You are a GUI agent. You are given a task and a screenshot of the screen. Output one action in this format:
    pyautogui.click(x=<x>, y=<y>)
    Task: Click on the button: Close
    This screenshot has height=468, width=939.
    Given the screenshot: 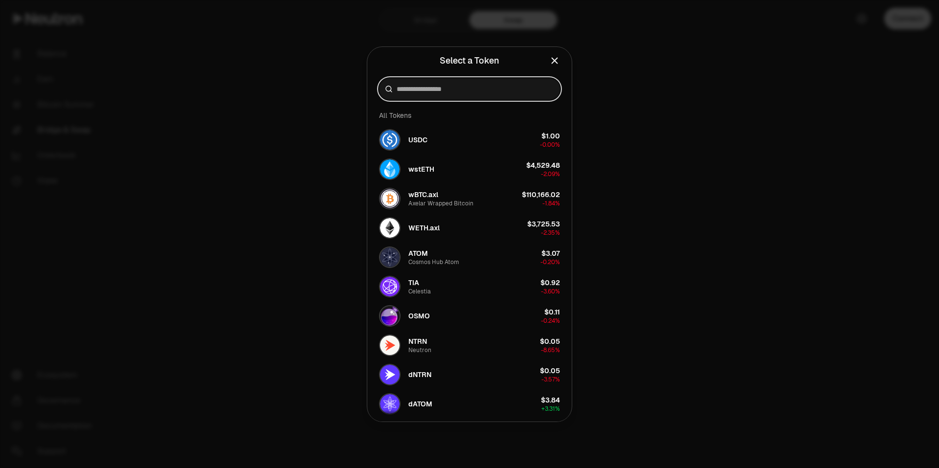 What is the action you would take?
    pyautogui.click(x=555, y=61)
    